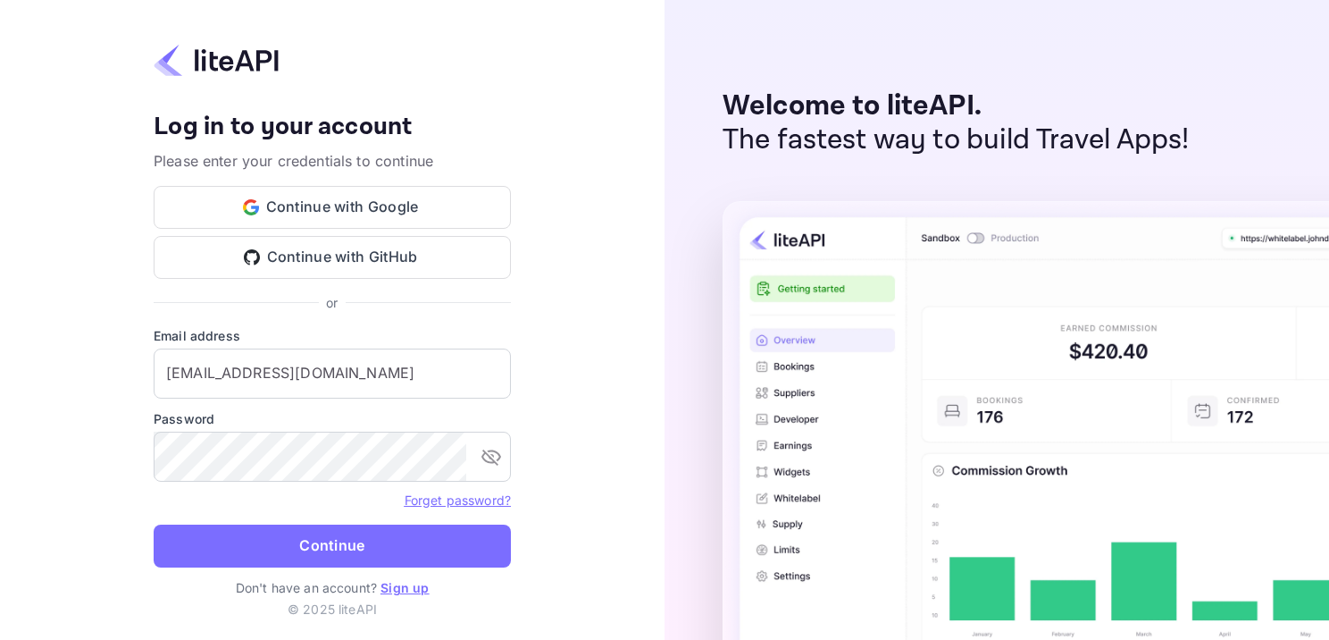 This screenshot has width=1329, height=640. What do you see at coordinates (216, 60) in the screenshot?
I see `img: liteapi` at bounding box center [216, 60].